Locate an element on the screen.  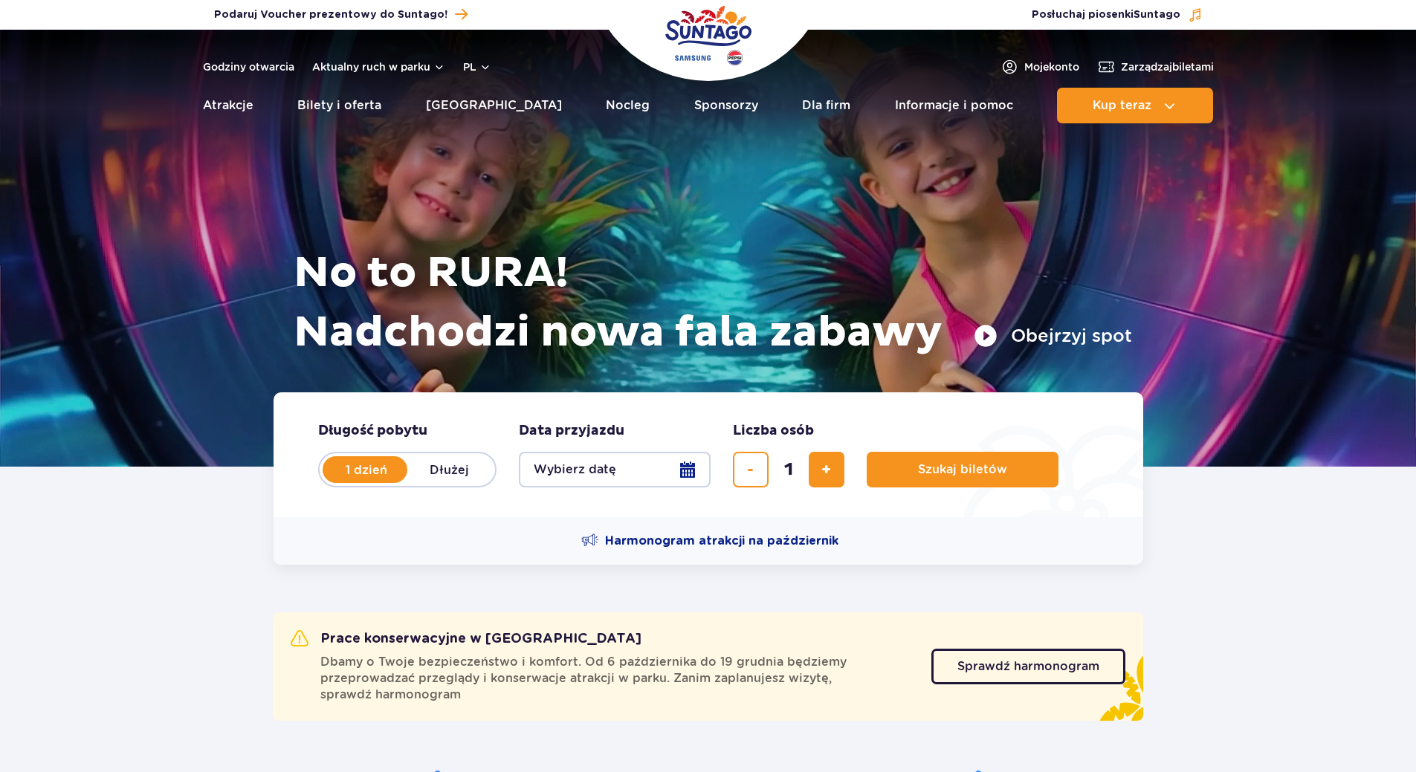
a: Mojekonto is located at coordinates (1040, 67).